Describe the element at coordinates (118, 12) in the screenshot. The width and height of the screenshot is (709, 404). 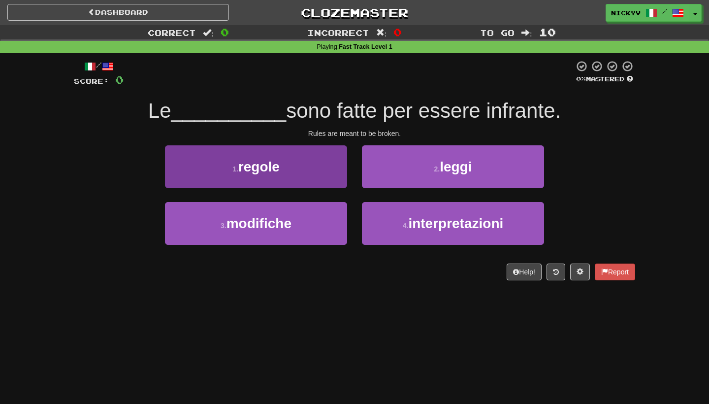
I see `a: Dashboard` at that location.